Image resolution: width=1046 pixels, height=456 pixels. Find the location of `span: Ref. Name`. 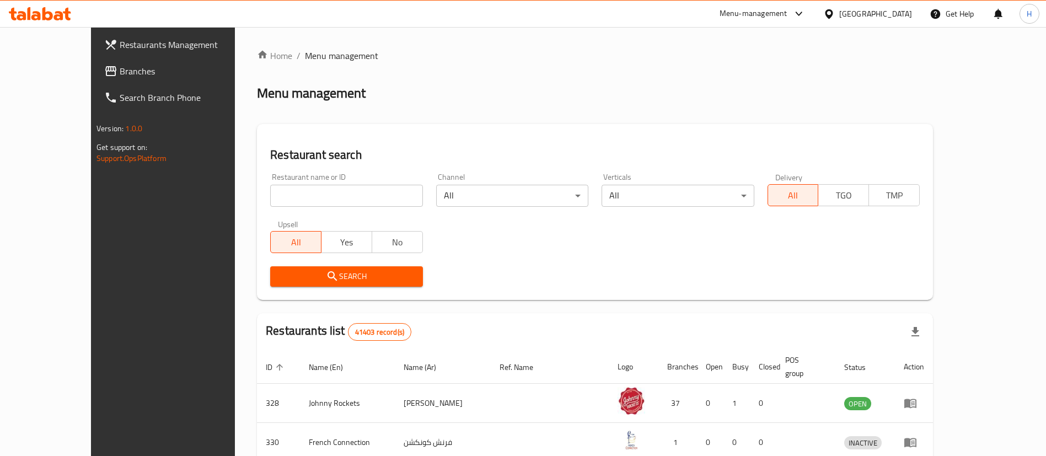

span: Ref. Name is located at coordinates (523, 367).